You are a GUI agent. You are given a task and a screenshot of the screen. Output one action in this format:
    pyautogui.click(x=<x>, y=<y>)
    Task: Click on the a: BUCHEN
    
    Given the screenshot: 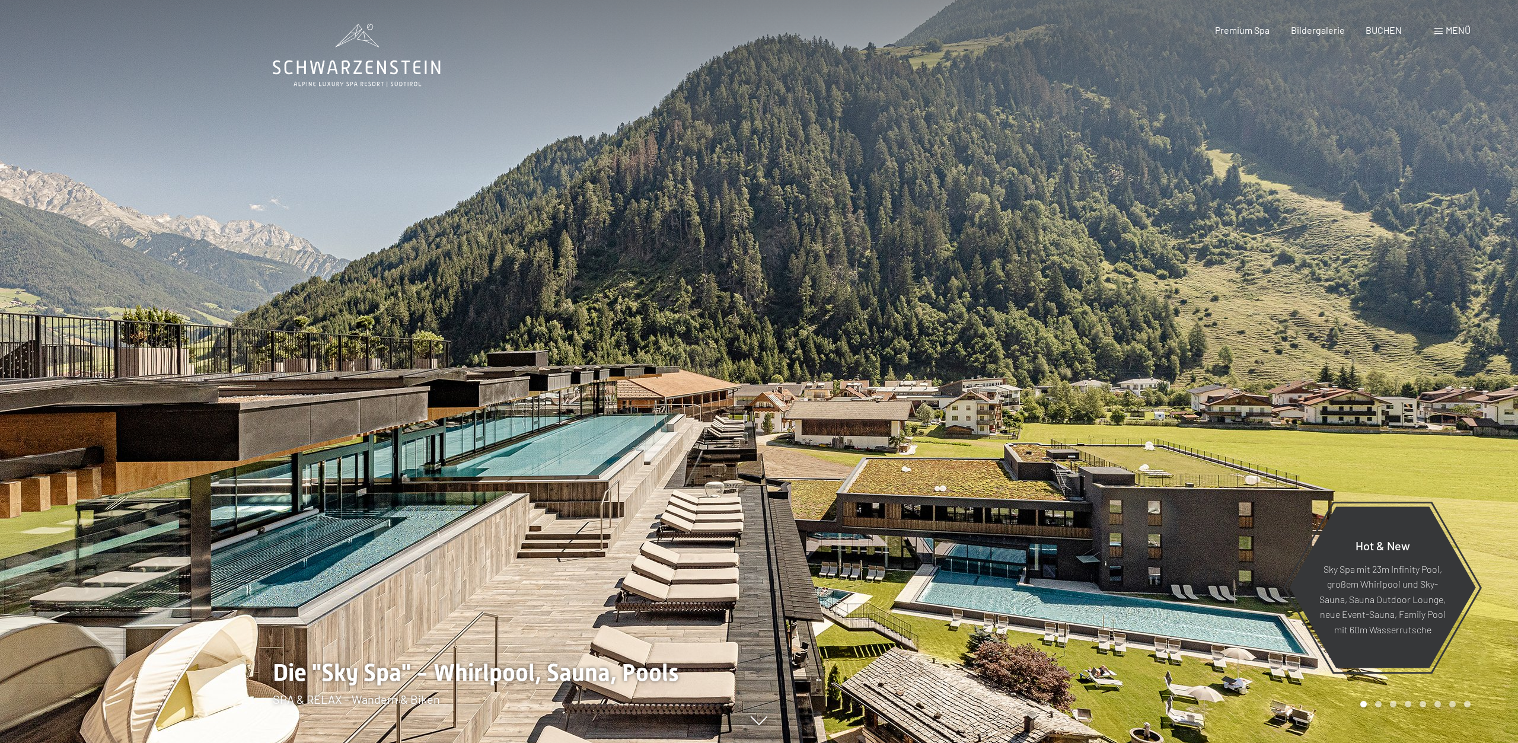 What is the action you would take?
    pyautogui.click(x=1383, y=30)
    